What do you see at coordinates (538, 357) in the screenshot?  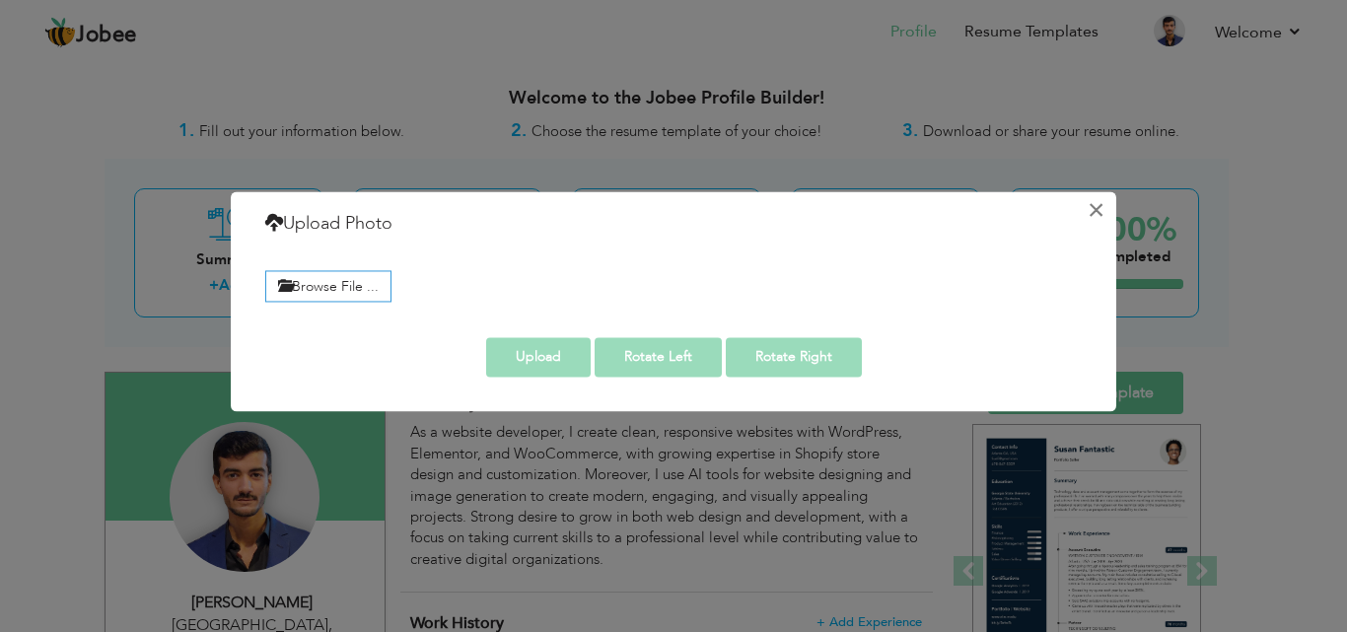 I see `button: Upload` at bounding box center [538, 357].